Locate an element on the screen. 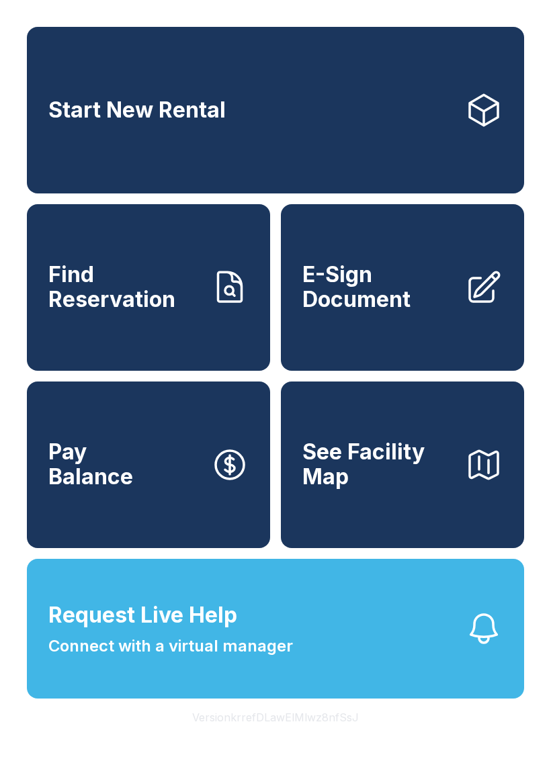  span: Find Reservation is located at coordinates (124, 287).